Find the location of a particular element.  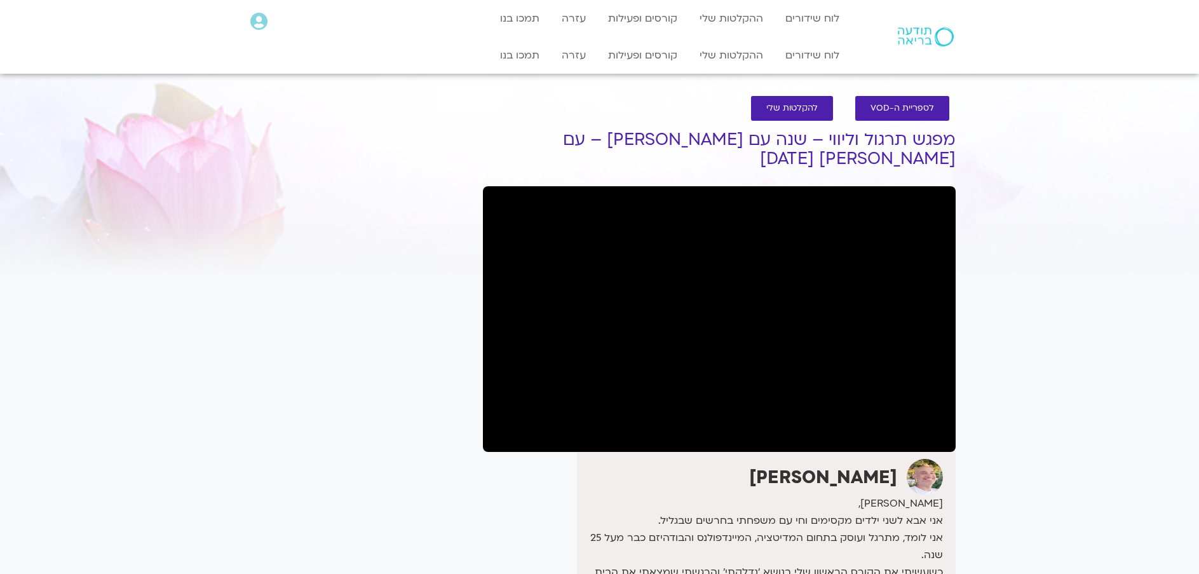

span: לספריית ה-VOD is located at coordinates (902, 108).